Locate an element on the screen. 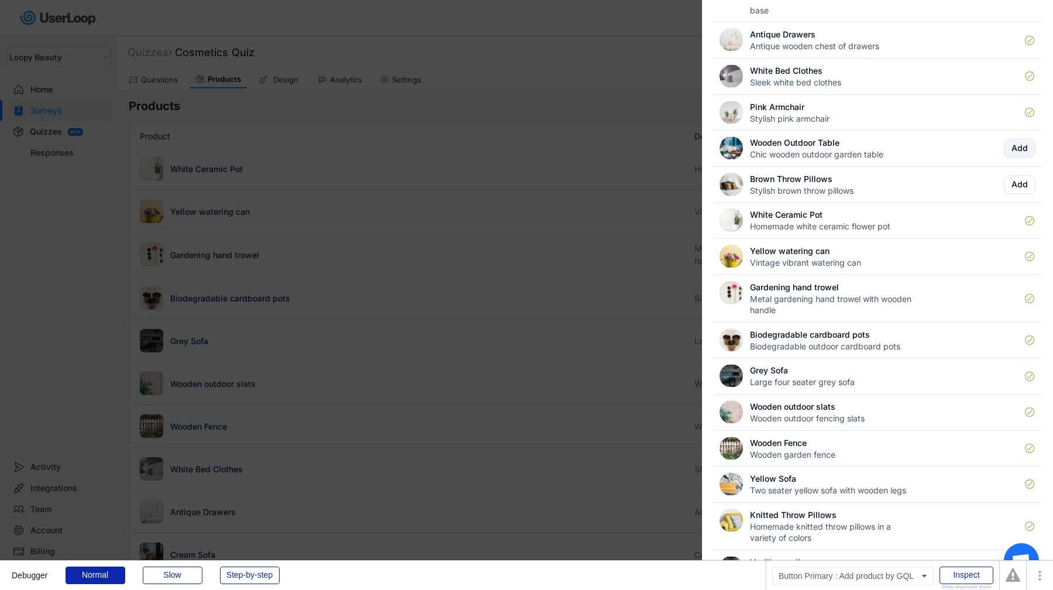 The width and height of the screenshot is (1053, 590). div: Yellow watering can is located at coordinates (790, 250).